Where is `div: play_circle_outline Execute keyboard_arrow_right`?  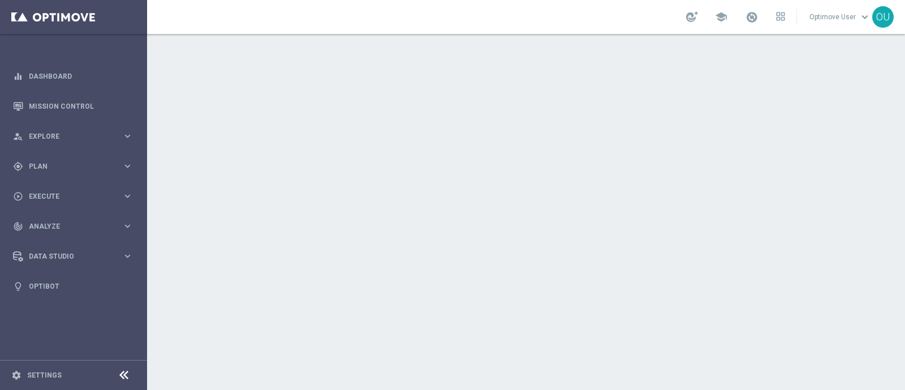
div: play_circle_outline Execute keyboard_arrow_right is located at coordinates (73, 196).